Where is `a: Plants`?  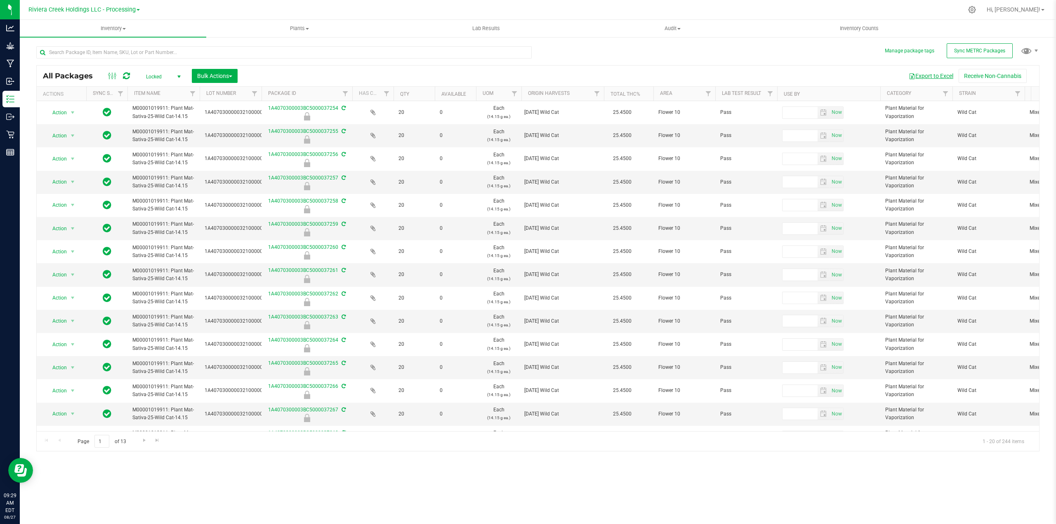 a: Plants is located at coordinates (299, 28).